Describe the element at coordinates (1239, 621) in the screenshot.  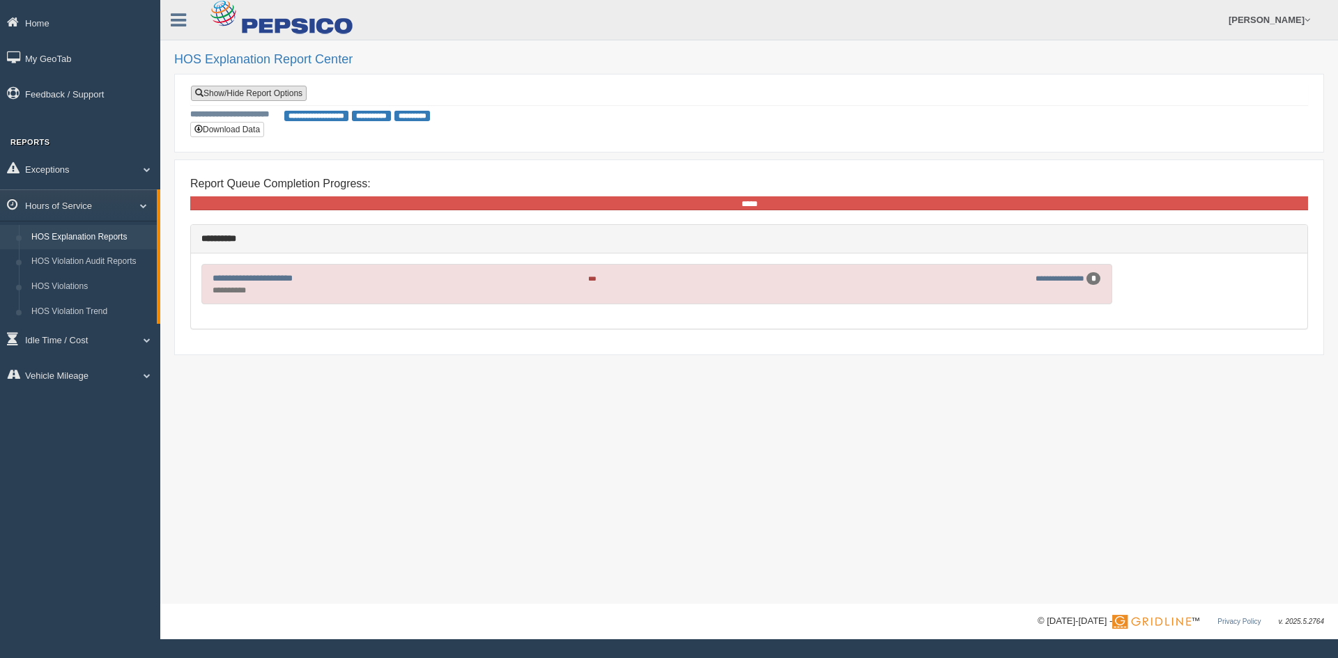
I see `a: Privacy Policy` at that location.